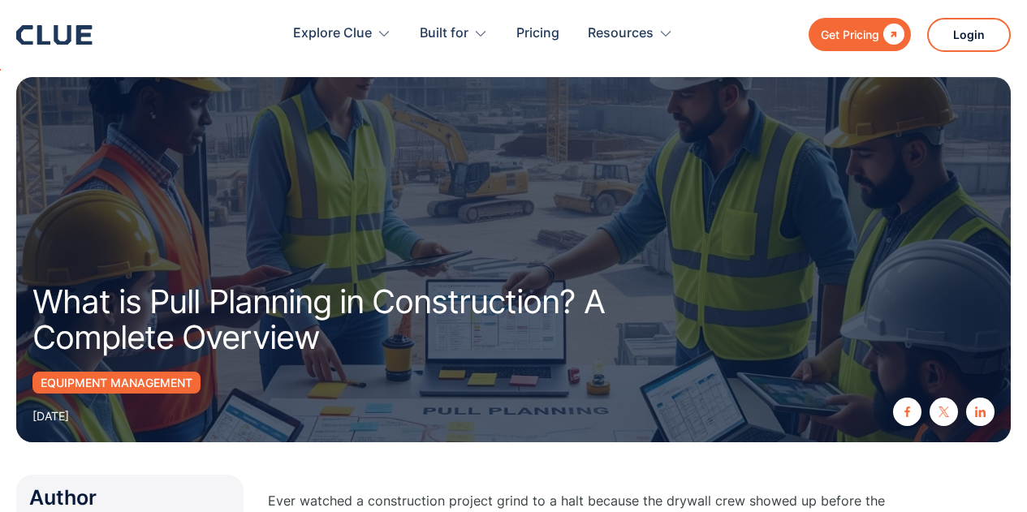  Describe the element at coordinates (968, 35) in the screenshot. I see `a: Login` at that location.